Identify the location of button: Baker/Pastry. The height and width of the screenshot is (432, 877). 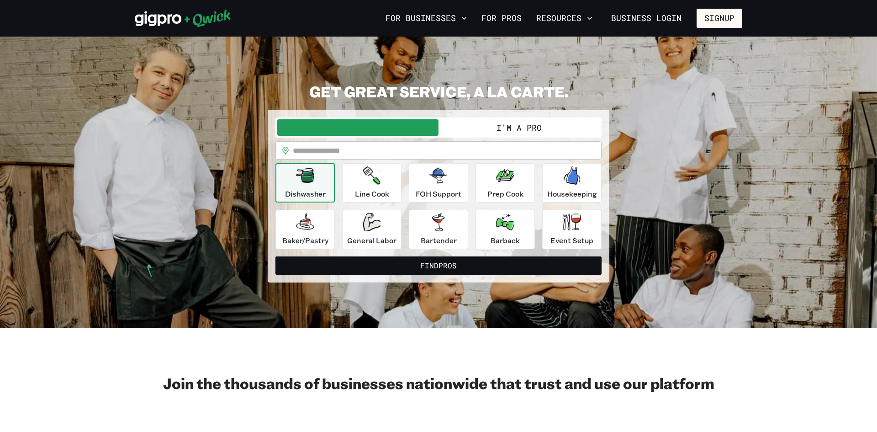
(305, 229).